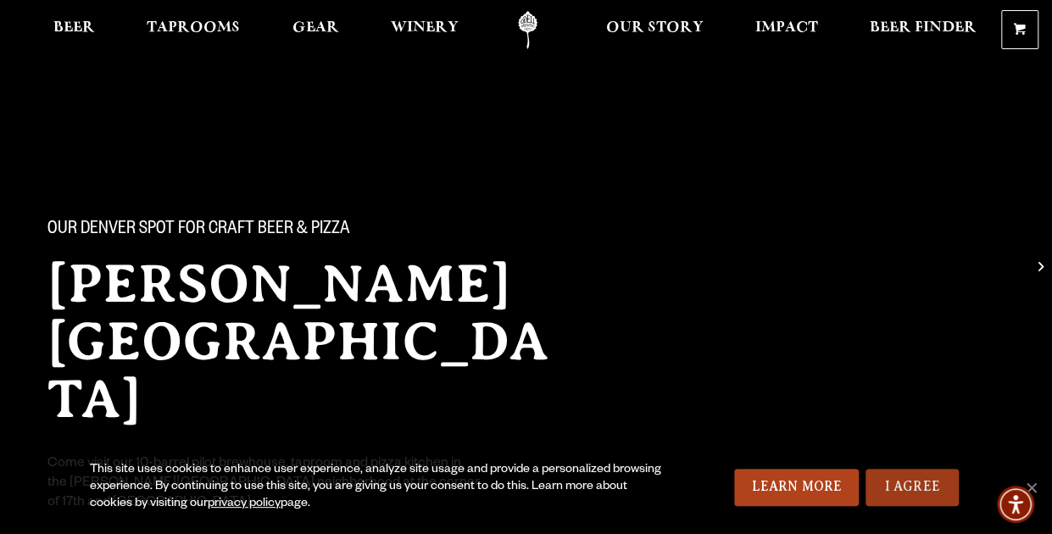  Describe the element at coordinates (193, 30) in the screenshot. I see `a: Taprooms` at that location.